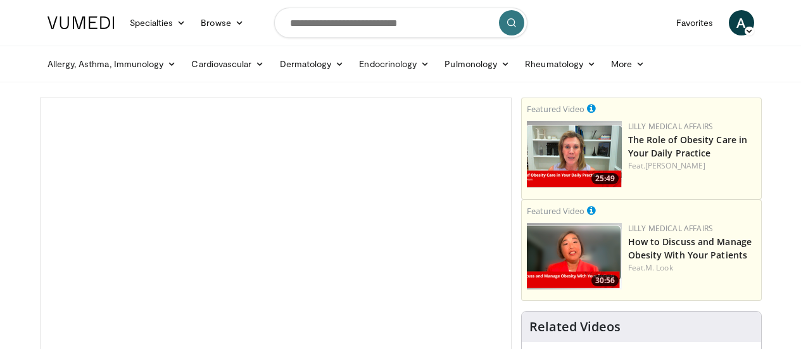 The width and height of the screenshot is (801, 349). What do you see at coordinates (575, 256) in the screenshot?
I see `a: 30:56` at bounding box center [575, 256].